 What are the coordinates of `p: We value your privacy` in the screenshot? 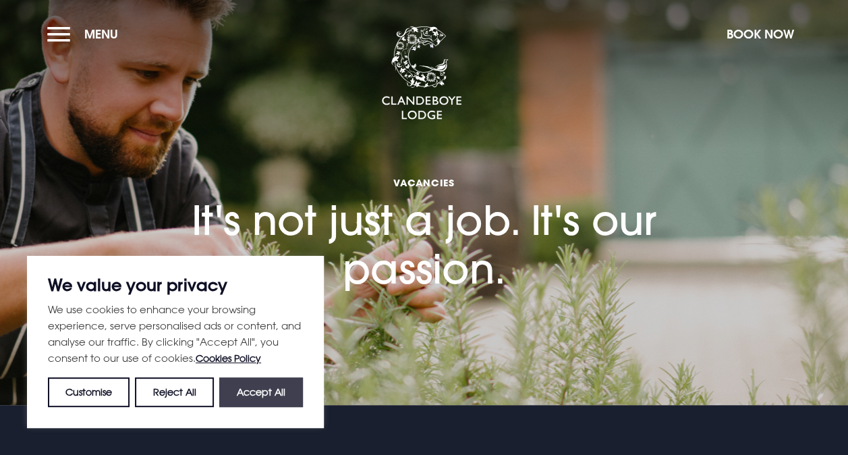 It's located at (175, 285).